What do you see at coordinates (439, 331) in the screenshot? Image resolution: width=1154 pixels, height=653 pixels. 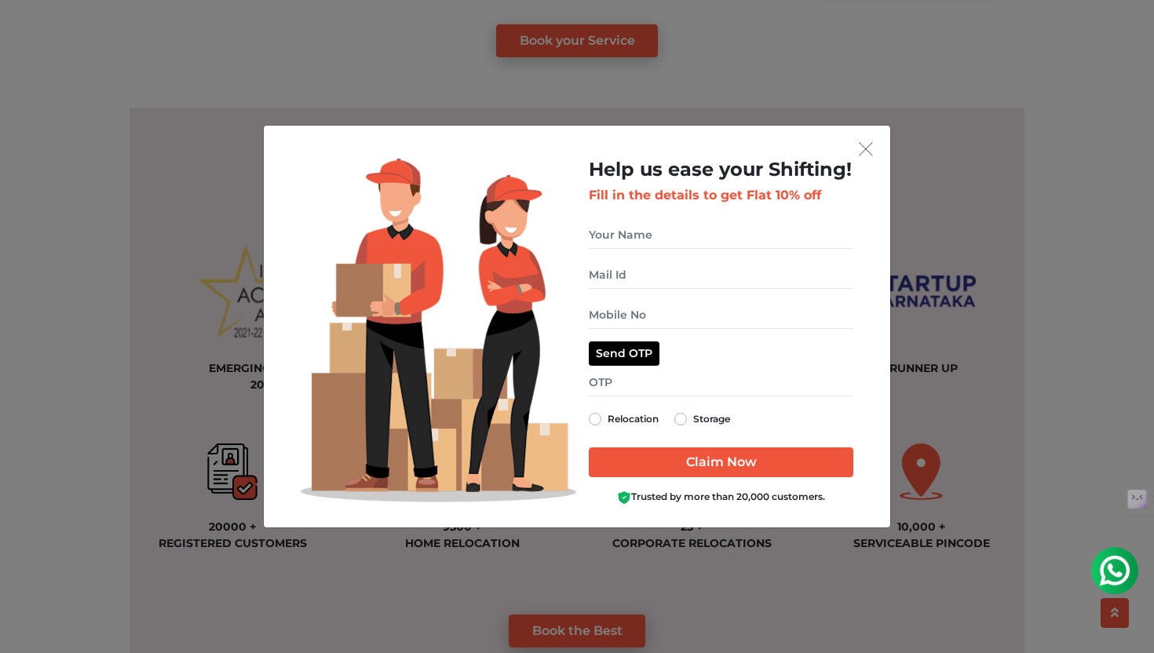 I see `img: Lead Welcome Image` at bounding box center [439, 331].